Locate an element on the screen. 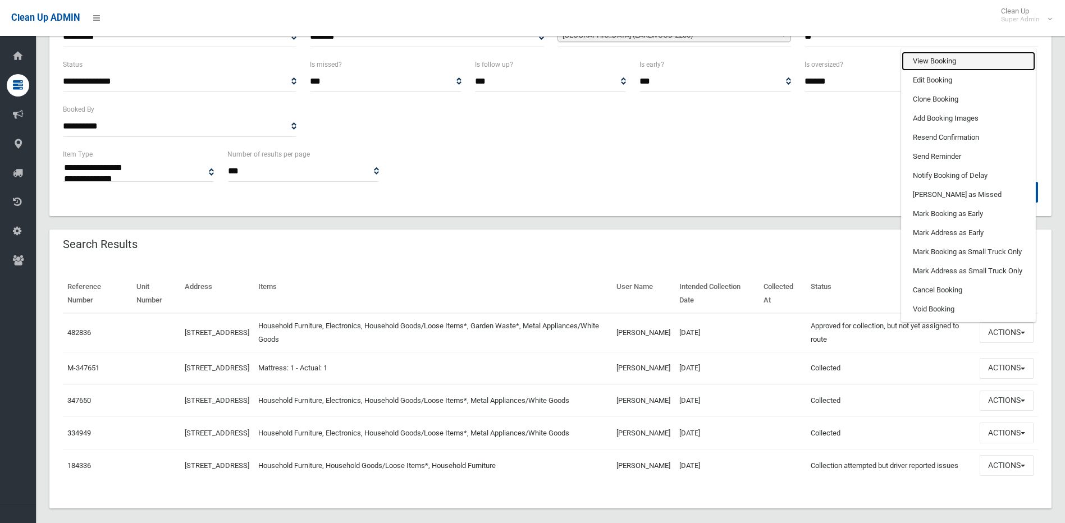  a: M-347651 is located at coordinates (83, 368).